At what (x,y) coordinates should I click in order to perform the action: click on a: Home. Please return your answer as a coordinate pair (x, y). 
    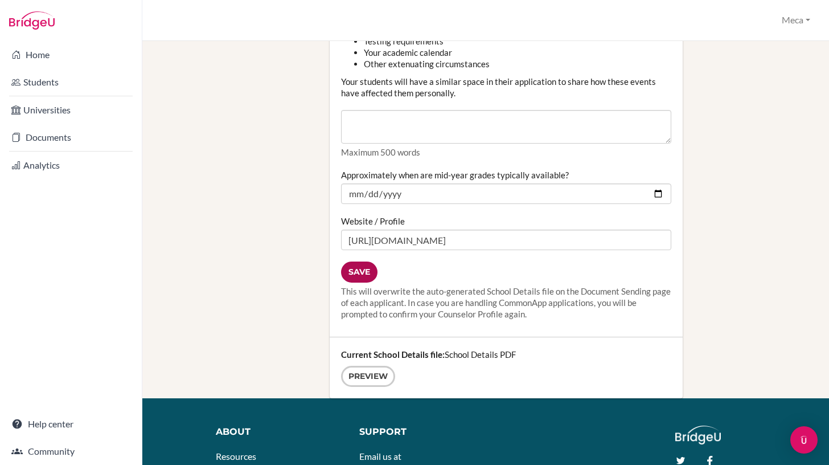
    Looking at the image, I should click on (71, 55).